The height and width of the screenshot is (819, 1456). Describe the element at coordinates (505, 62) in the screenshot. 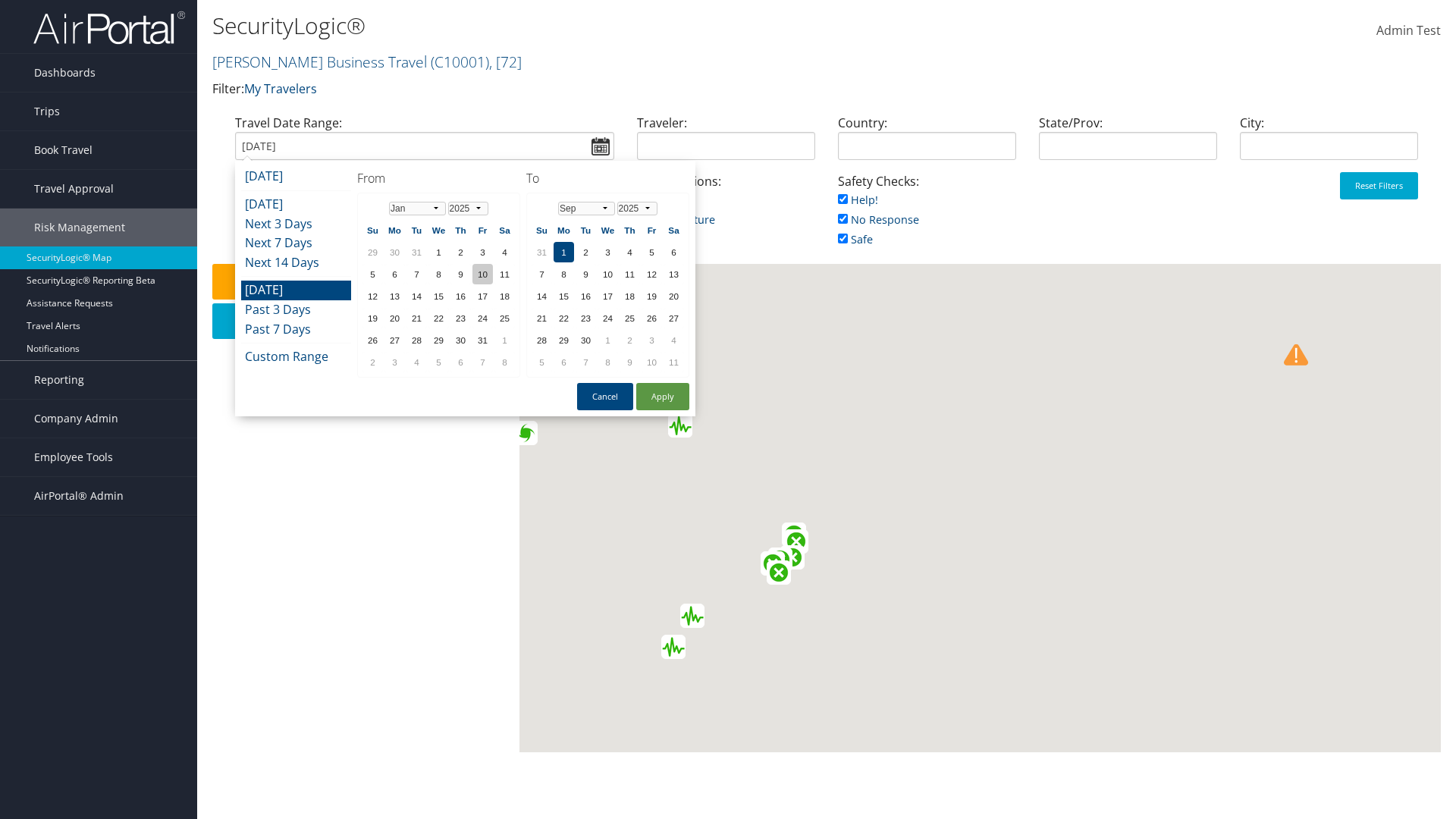

I see `span: , [ 72 ]` at that location.